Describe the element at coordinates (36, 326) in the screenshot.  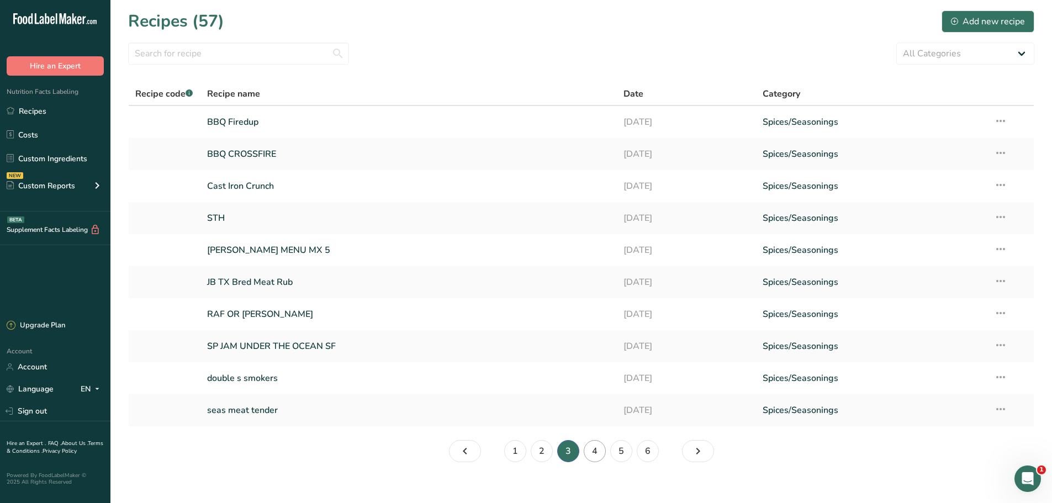
I see `div: Upgrade Plan` at that location.